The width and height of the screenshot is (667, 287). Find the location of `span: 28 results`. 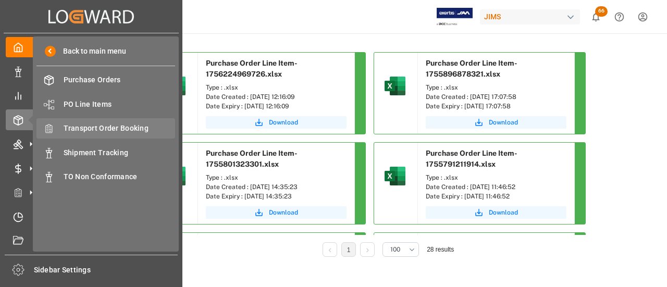

span: 28 results is located at coordinates (440, 250).